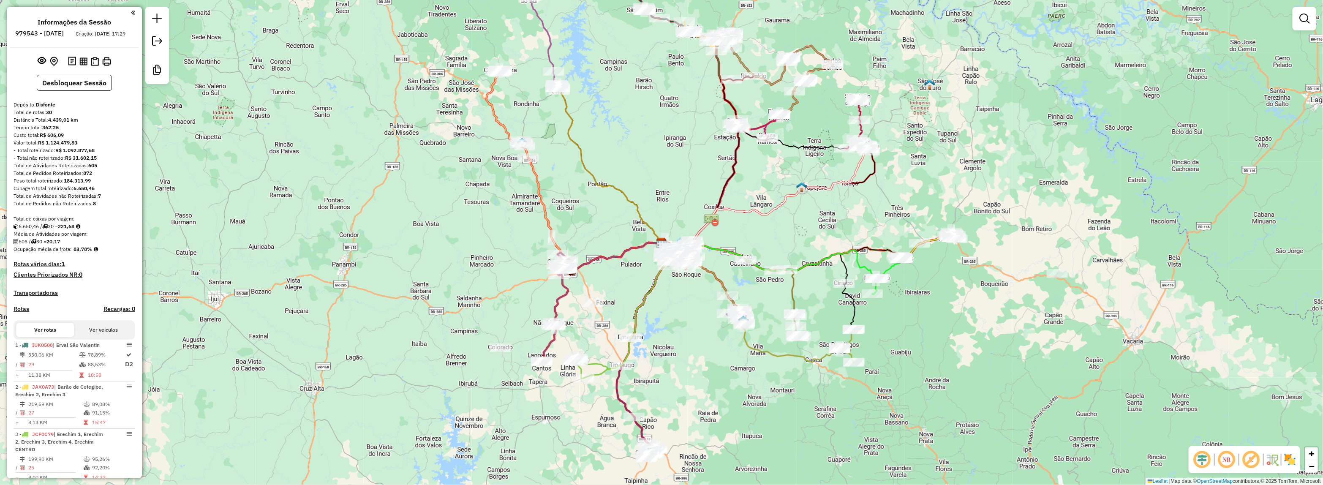 Image resolution: width=1323 pixels, height=485 pixels. What do you see at coordinates (83, 61) in the screenshot?
I see `button: Visualizar relatório de Roteirização` at bounding box center [83, 61].